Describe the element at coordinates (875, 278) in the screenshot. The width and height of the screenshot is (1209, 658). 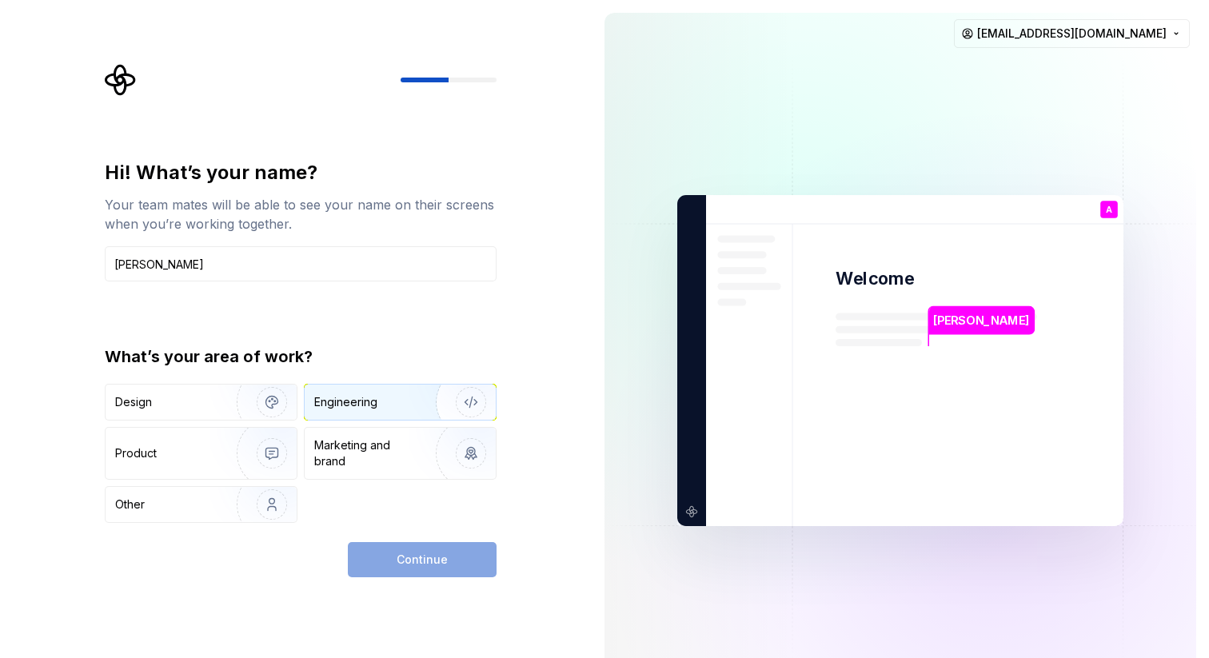
I see `p: Welcome` at that location.